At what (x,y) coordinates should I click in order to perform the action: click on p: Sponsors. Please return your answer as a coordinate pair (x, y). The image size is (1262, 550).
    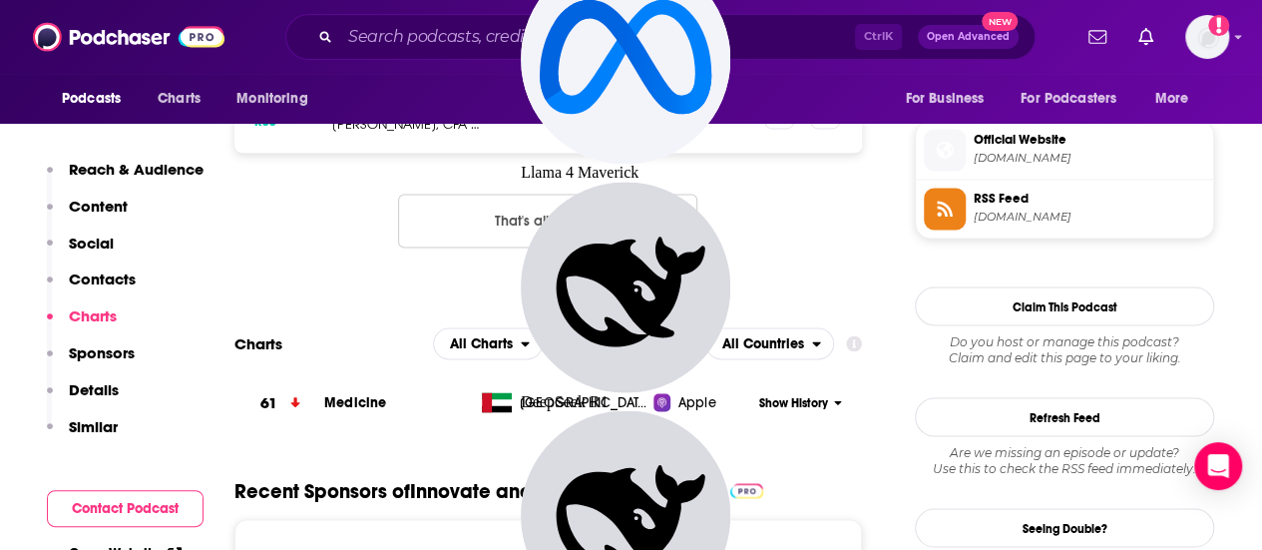
    Looking at the image, I should click on (102, 352).